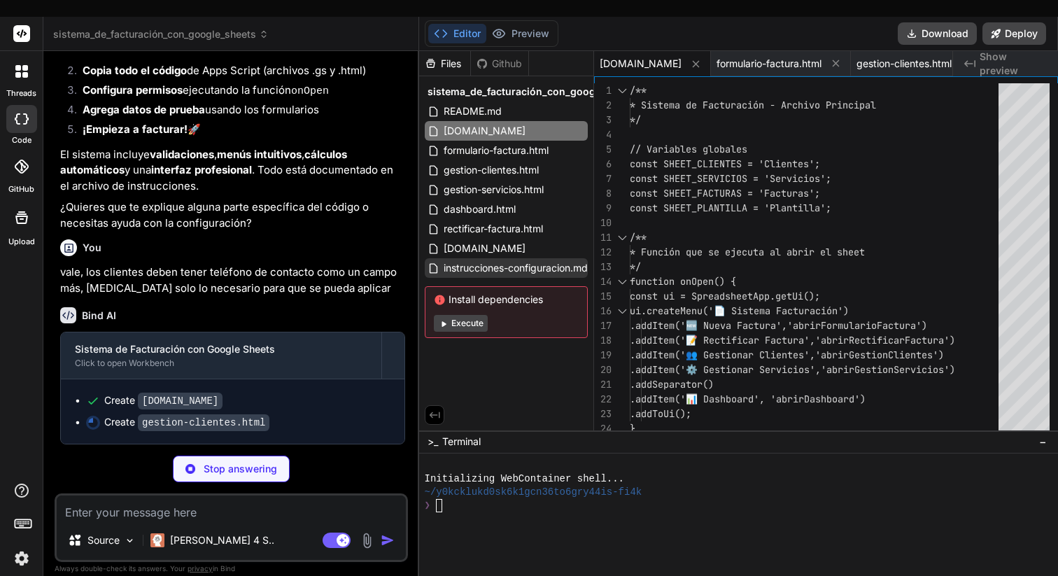 The width and height of the screenshot is (1058, 576). Describe the element at coordinates (259, 154) in the screenshot. I see `strong: menús intuitivos` at that location.